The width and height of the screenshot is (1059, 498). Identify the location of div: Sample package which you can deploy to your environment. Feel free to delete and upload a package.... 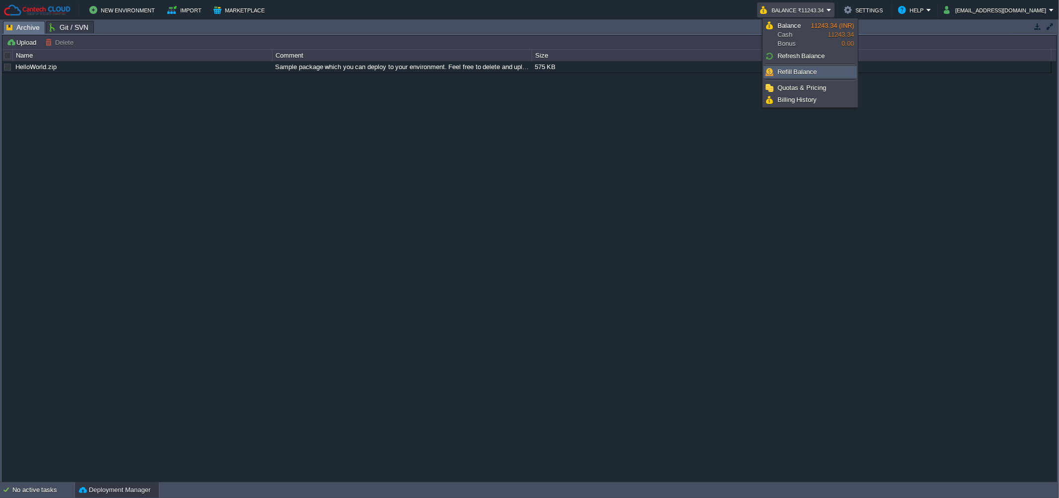
(402, 67).